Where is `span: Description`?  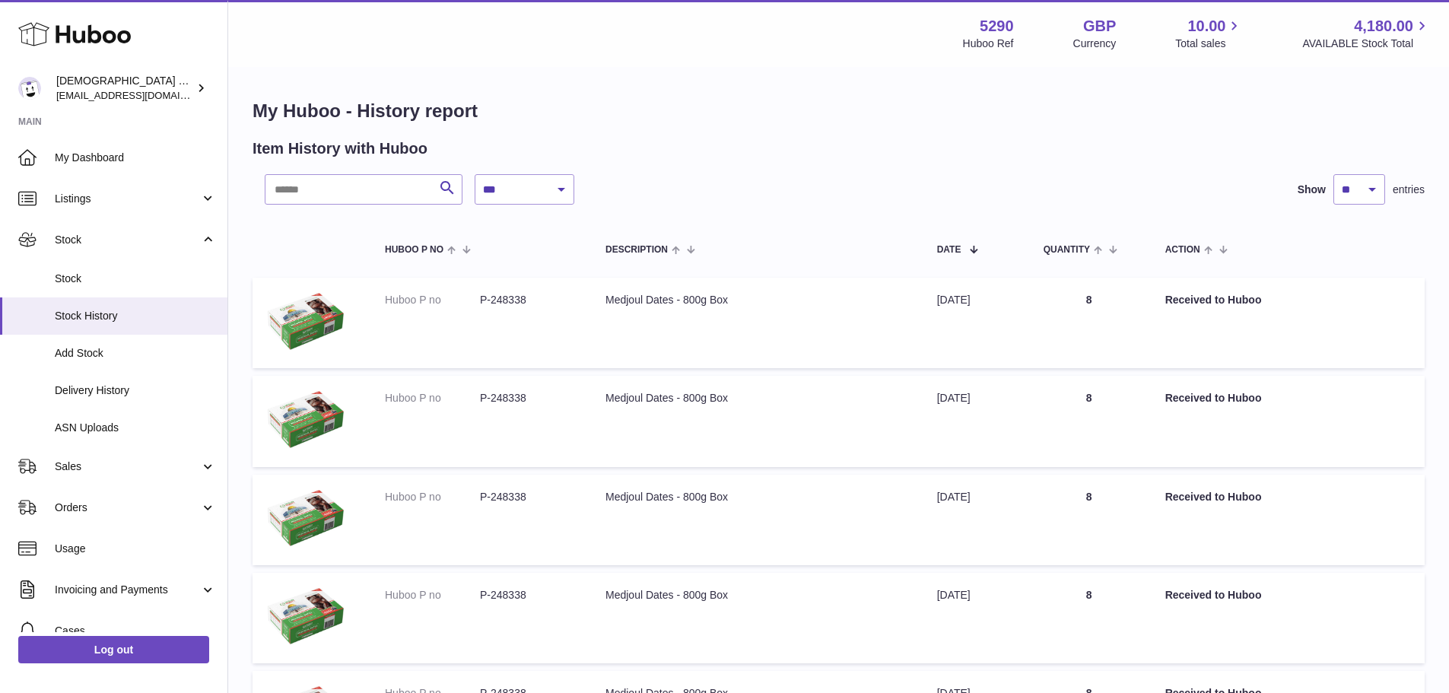
span: Description is located at coordinates (637, 249).